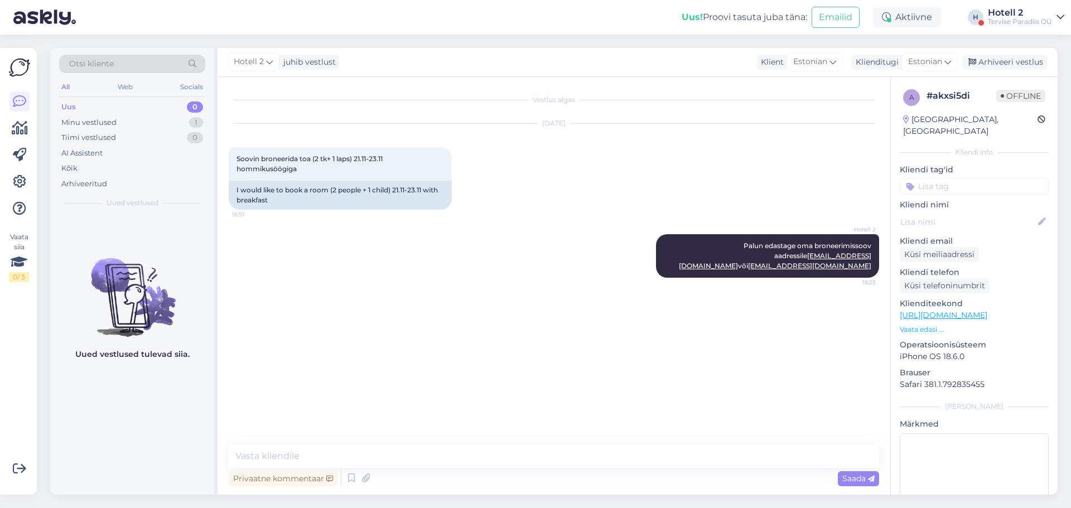  What do you see at coordinates (91, 64) in the screenshot?
I see `span: Otsi kliente` at bounding box center [91, 64].